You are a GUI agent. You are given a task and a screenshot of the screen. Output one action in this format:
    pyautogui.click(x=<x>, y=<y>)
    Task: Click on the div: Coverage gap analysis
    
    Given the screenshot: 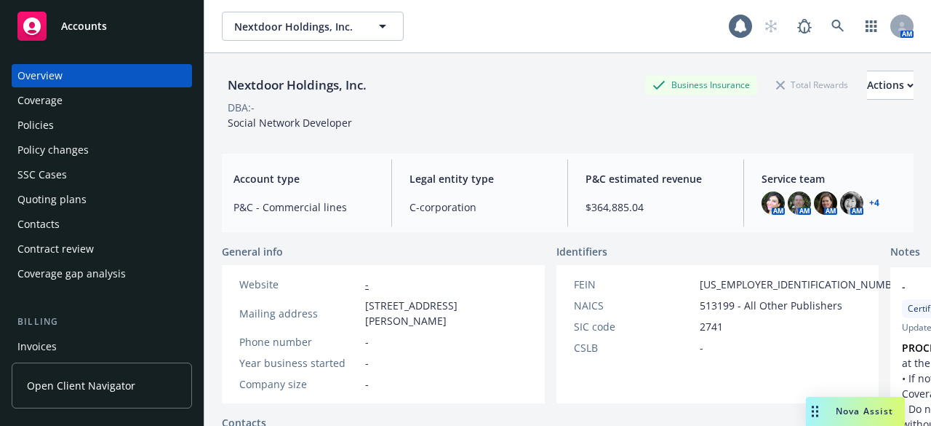 What is the action you would take?
    pyautogui.click(x=71, y=274)
    